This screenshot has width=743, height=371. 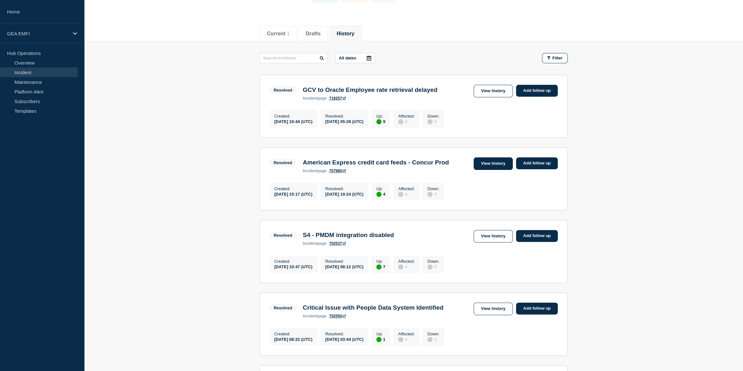 What do you see at coordinates (38, 33) in the screenshot?
I see `p: GEA EMFI` at bounding box center [38, 33].